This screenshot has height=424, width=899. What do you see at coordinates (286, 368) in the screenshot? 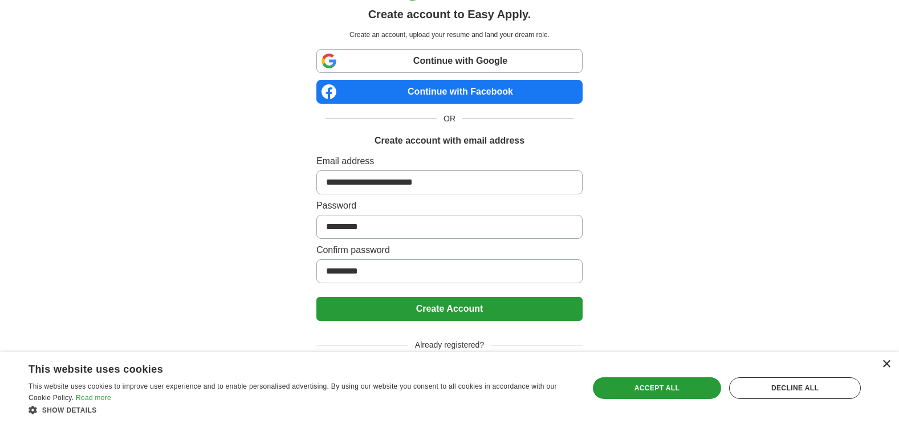
I see `div: This website uses cookies` at bounding box center [286, 368].